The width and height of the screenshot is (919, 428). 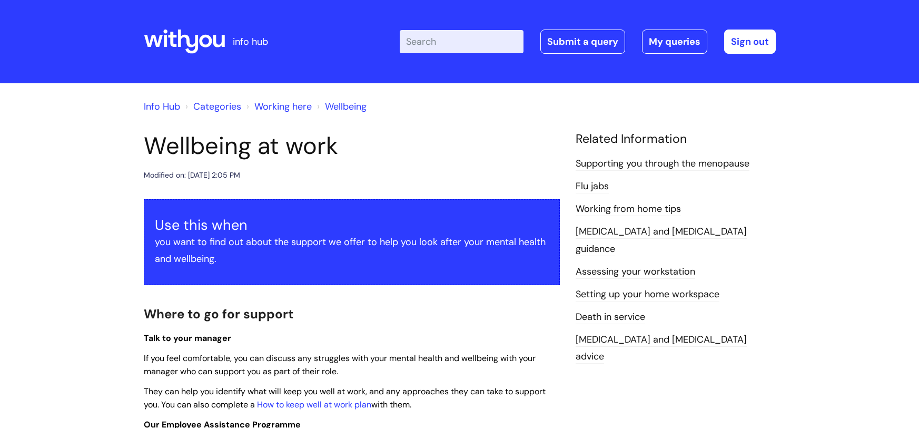 What do you see at coordinates (635, 272) in the screenshot?
I see `a: Assessing your workstation` at bounding box center [635, 272].